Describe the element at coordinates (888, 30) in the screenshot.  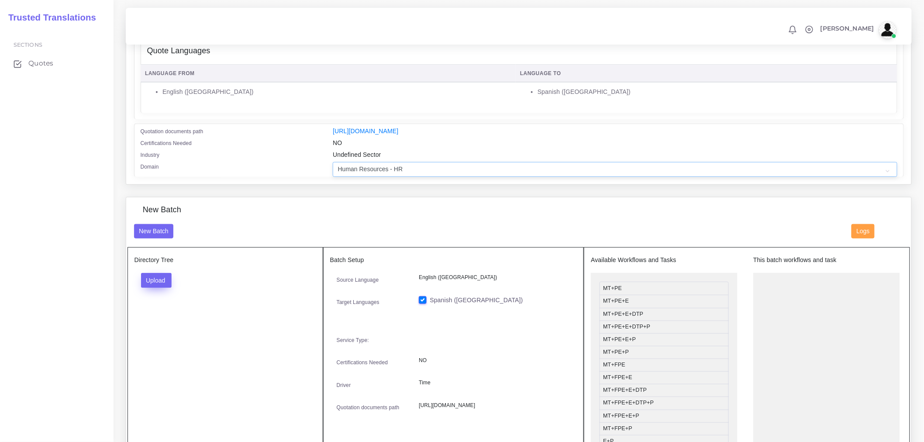
I see `img: avatar` at that location.